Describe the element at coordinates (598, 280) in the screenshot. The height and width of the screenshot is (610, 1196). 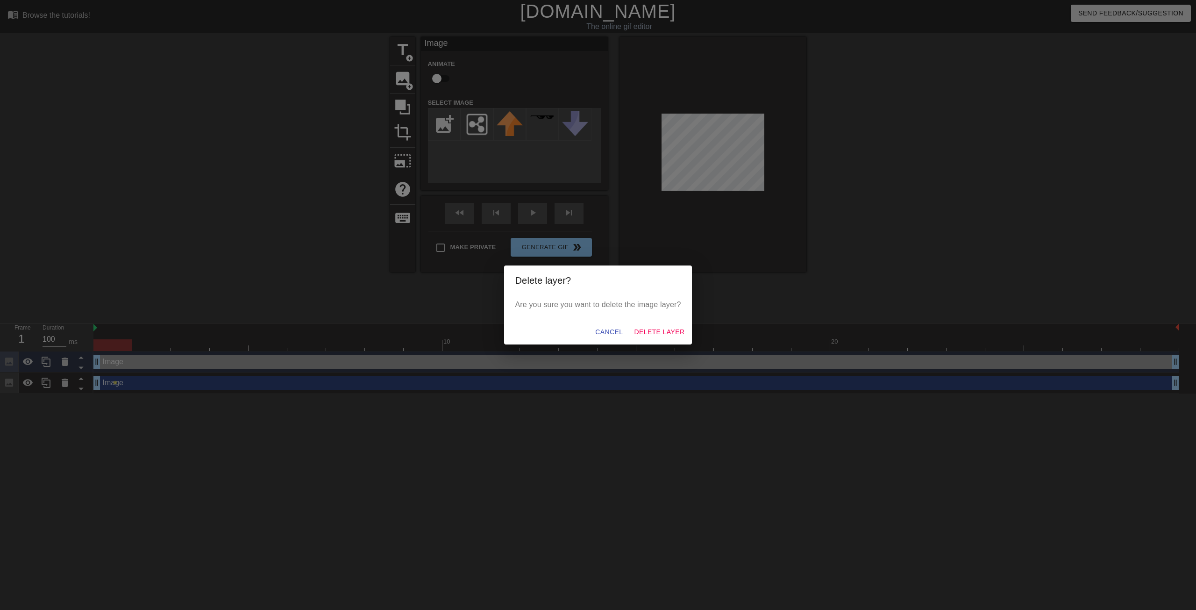
I see `h2: Delete layer?` at that location.